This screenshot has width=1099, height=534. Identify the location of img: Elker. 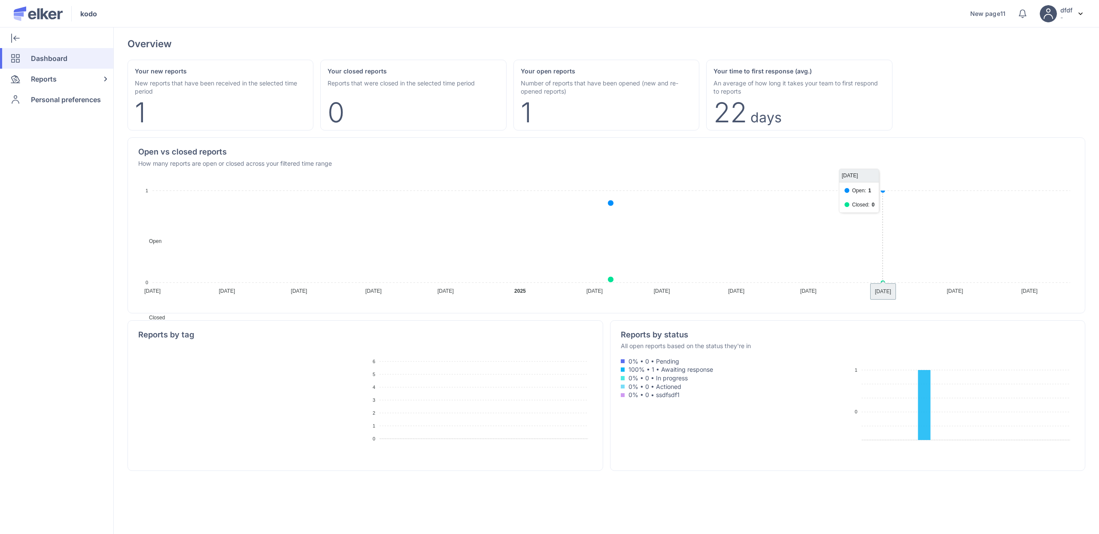
(38, 14).